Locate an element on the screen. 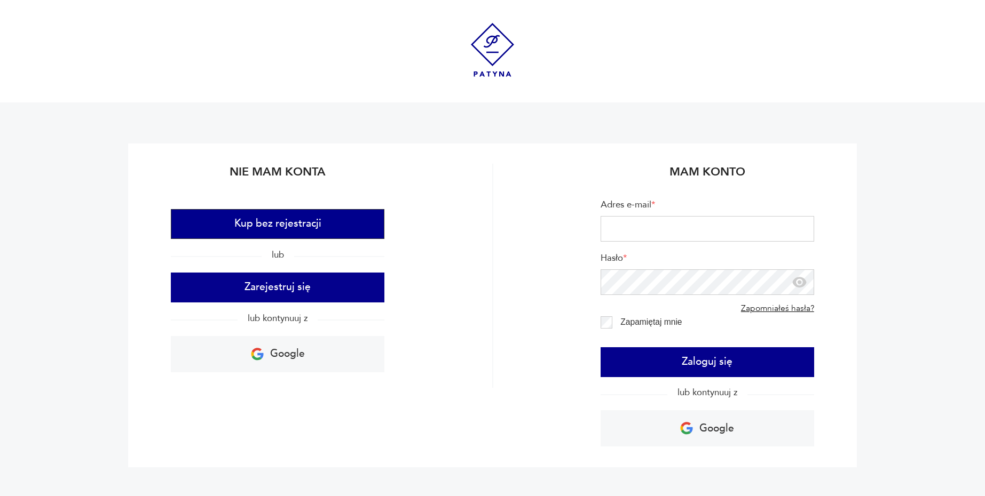  button: Zarejestruj się is located at coordinates (278, 288).